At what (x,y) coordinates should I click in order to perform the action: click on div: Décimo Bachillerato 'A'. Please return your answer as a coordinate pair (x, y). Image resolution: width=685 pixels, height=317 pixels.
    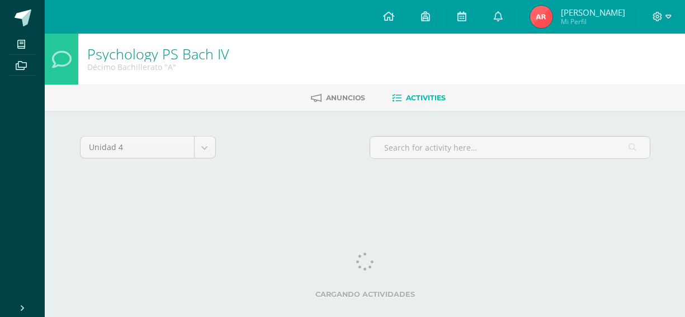
    Looking at the image, I should click on (158, 67).